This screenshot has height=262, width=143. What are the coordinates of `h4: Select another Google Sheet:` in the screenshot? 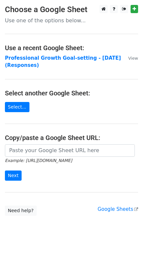 It's located at (71, 93).